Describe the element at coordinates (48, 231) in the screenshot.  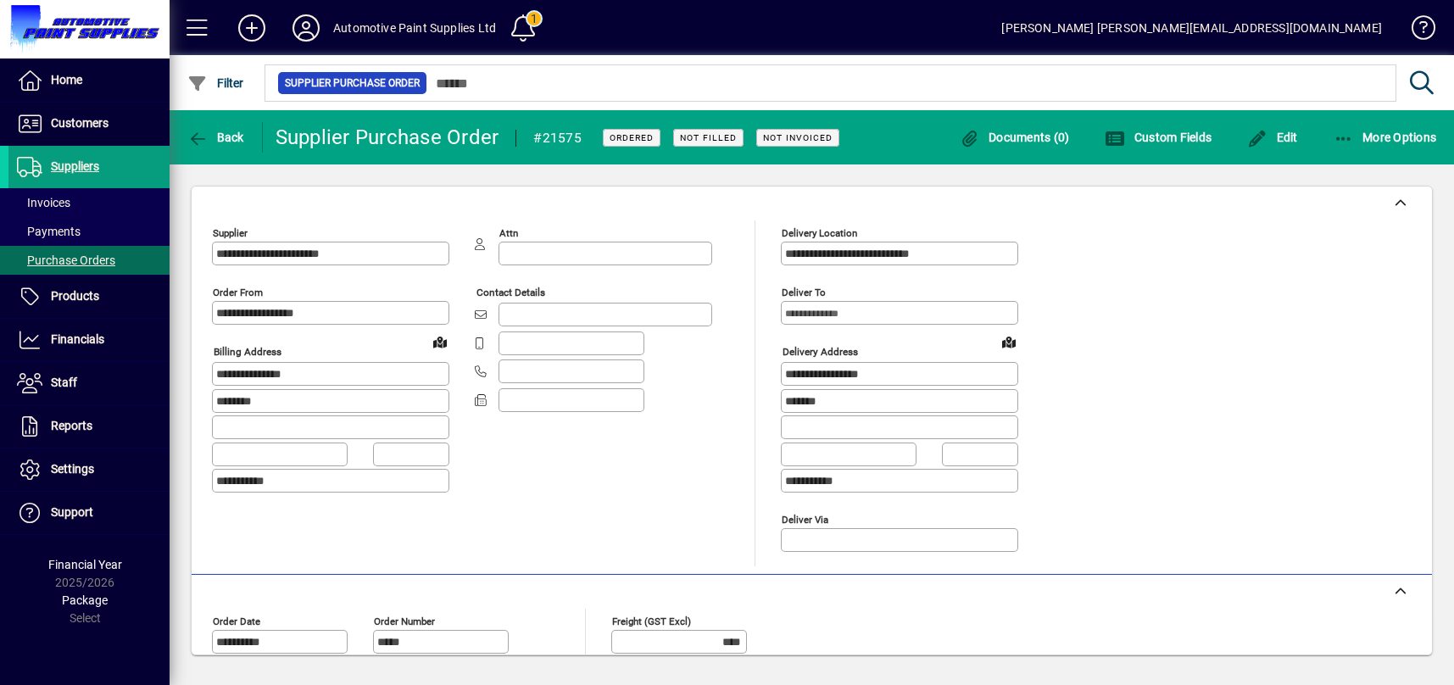
I see `span: Payments` at that location.